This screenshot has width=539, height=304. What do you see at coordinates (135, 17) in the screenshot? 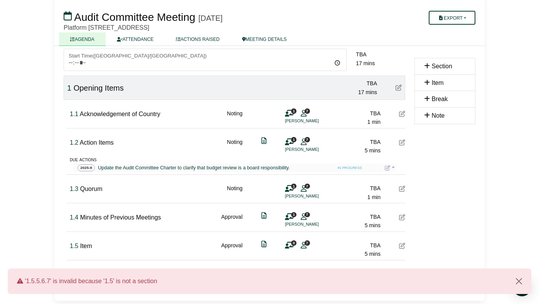
I see `span: Audit Committee Meeting` at bounding box center [135, 17].